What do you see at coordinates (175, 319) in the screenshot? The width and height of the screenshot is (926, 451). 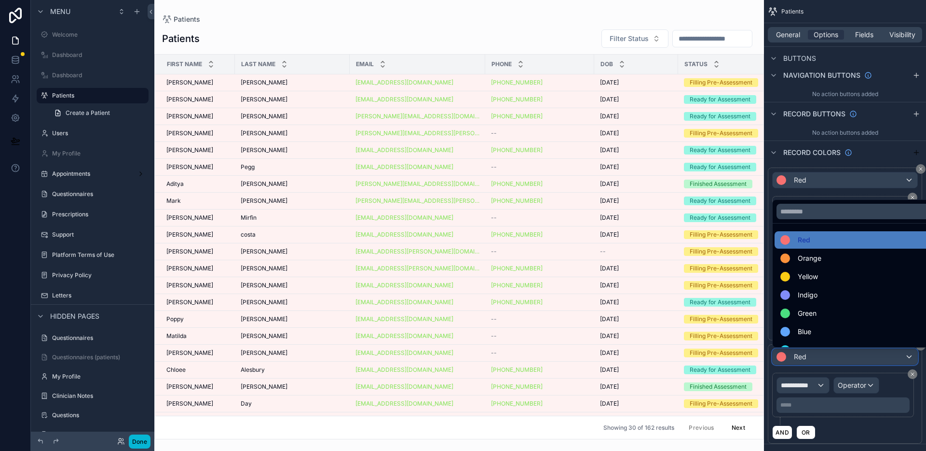 I see `span: Poppy` at bounding box center [175, 319].